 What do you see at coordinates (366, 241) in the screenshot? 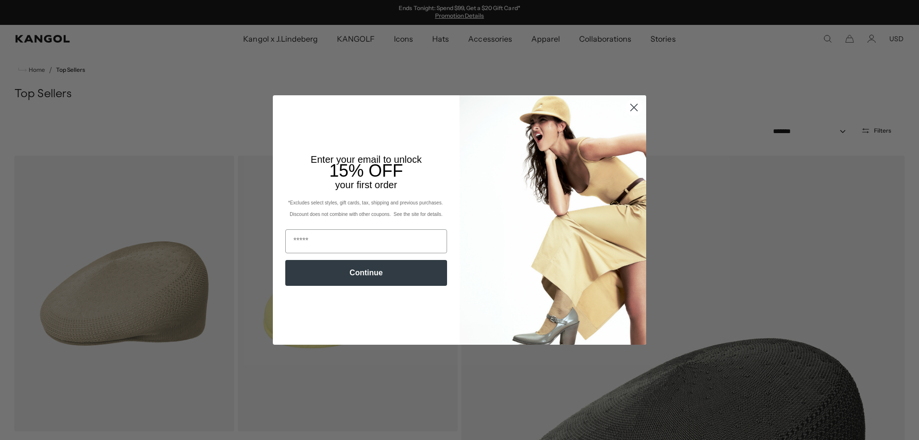
I see `input: Email` at bounding box center [366, 241].